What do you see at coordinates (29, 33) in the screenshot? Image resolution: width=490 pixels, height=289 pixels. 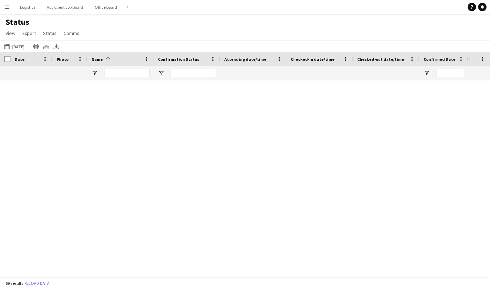 I see `a: Export` at bounding box center [29, 33].